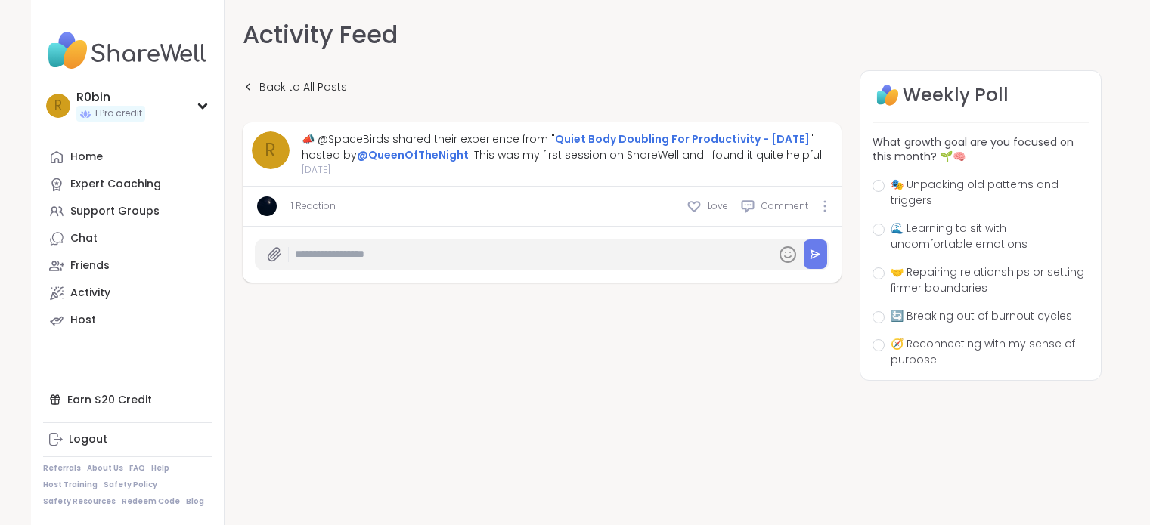  I want to click on div: Host, so click(83, 321).